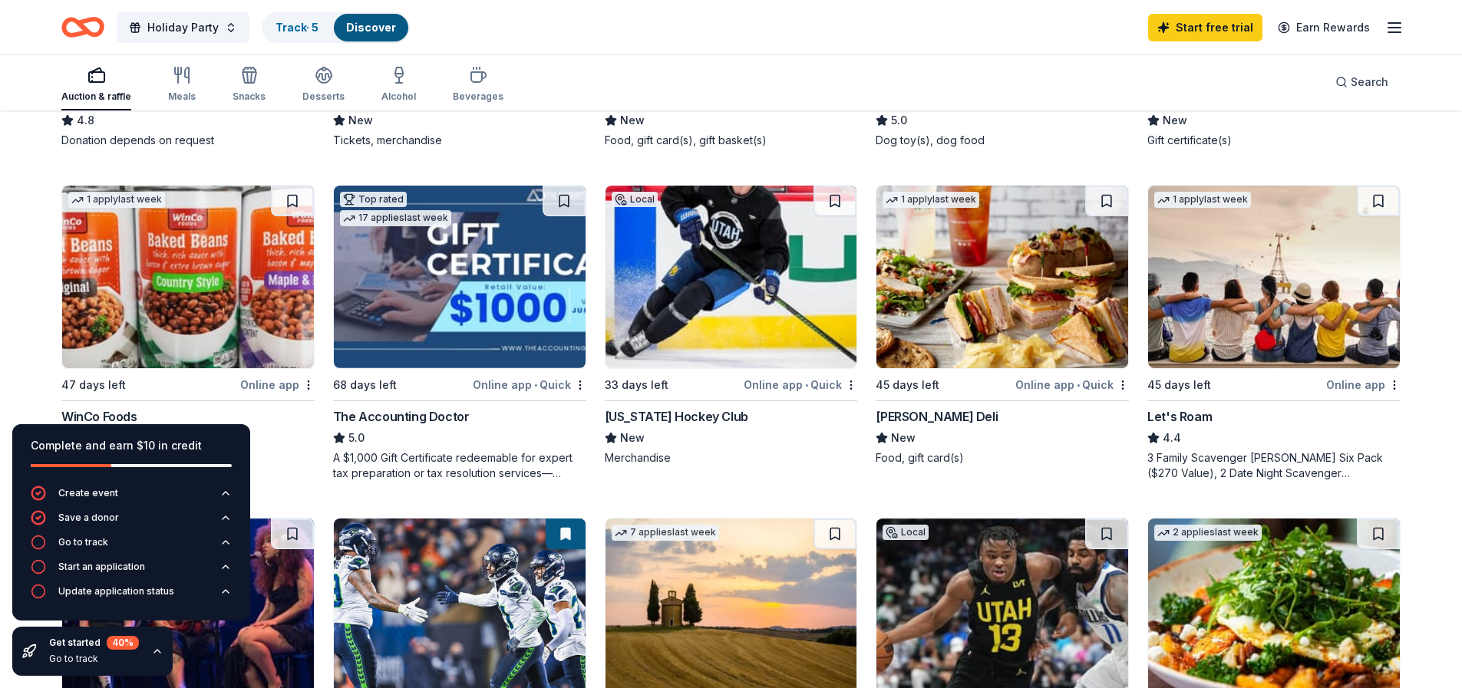 Image resolution: width=1462 pixels, height=688 pixels. I want to click on a: Discover, so click(371, 27).